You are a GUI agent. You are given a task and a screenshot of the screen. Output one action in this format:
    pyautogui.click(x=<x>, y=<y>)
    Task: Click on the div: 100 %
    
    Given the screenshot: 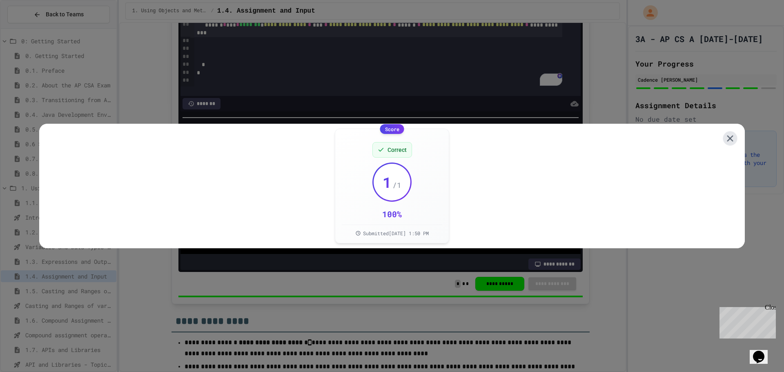 What is the action you would take?
    pyautogui.click(x=392, y=214)
    